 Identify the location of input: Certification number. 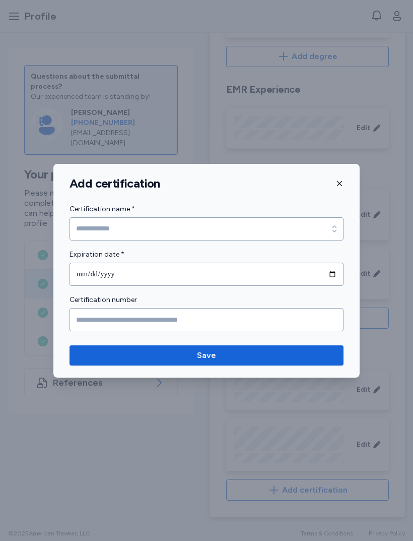
(207, 319).